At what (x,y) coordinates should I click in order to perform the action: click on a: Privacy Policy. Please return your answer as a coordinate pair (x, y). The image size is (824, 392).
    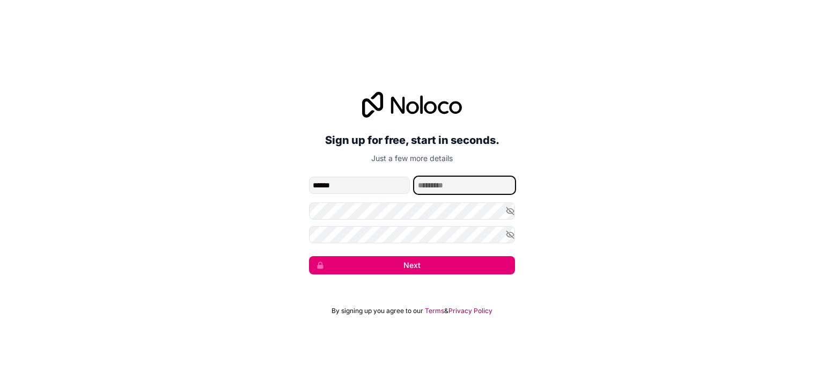
    Looking at the image, I should click on (470, 311).